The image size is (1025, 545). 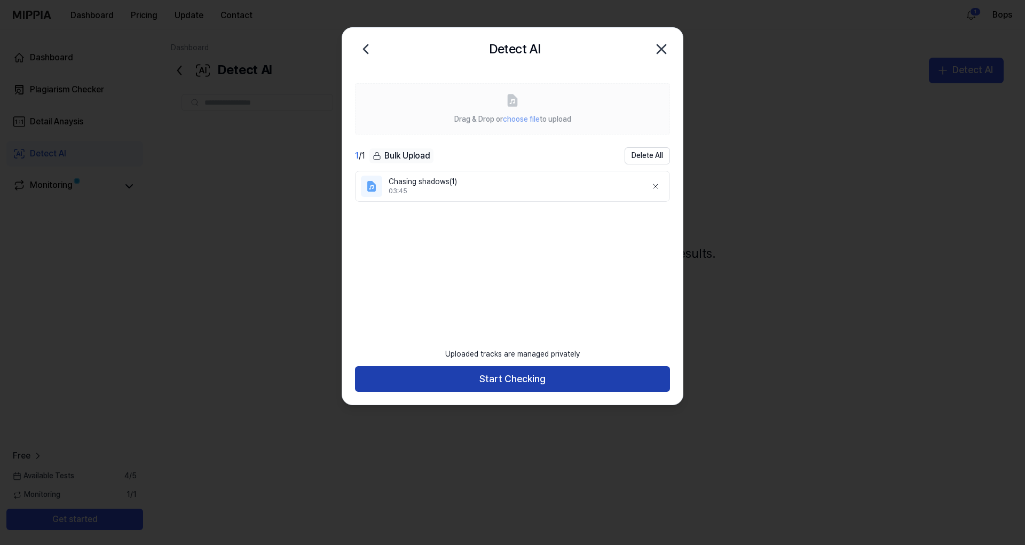 I want to click on span: 1, so click(x=357, y=155).